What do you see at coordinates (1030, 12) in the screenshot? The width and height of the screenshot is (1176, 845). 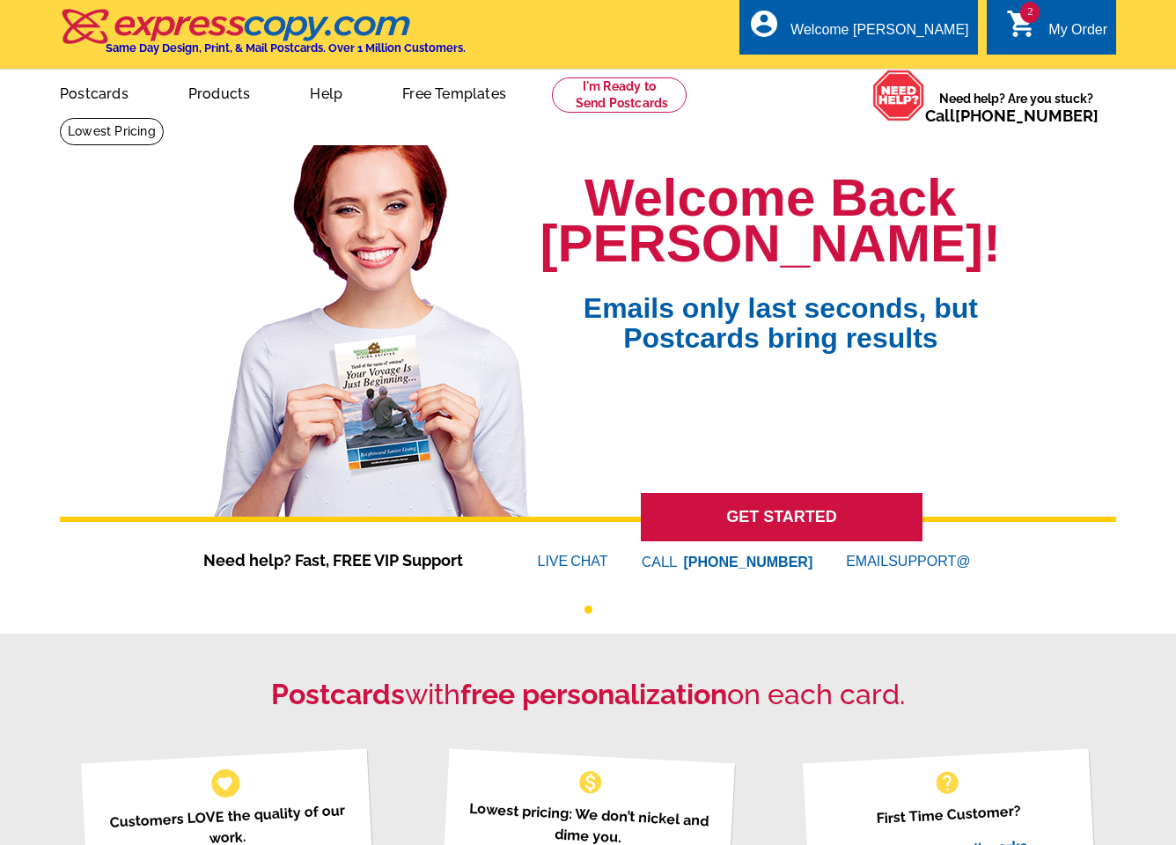 I see `span: 2` at bounding box center [1030, 12].